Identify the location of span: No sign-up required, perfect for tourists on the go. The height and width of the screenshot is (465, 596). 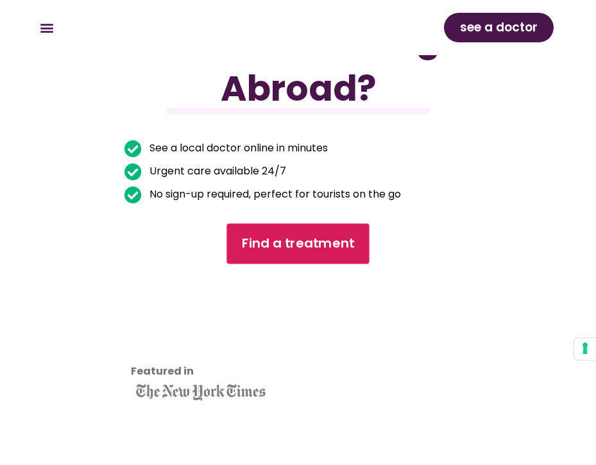
(273, 194).